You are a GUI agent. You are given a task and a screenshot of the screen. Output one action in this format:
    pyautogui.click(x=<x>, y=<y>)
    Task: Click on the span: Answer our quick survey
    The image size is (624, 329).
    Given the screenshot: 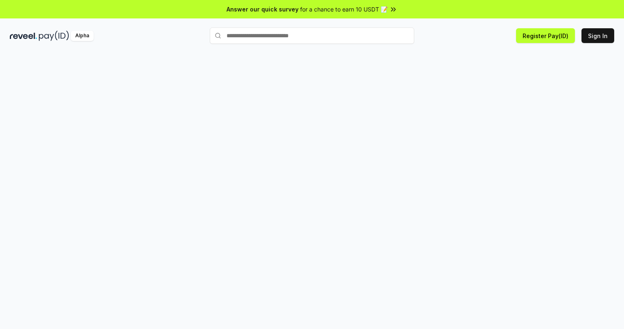 What is the action you would take?
    pyautogui.click(x=263, y=9)
    